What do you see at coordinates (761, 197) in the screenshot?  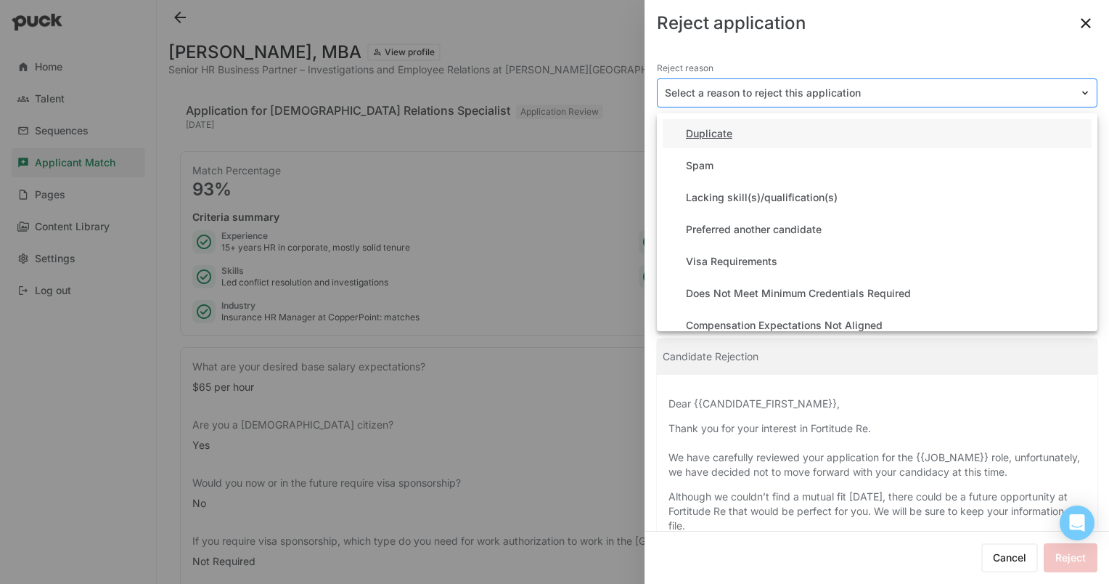 I see `div: Lacking skill(s)/qualification(s)` at bounding box center [761, 197].